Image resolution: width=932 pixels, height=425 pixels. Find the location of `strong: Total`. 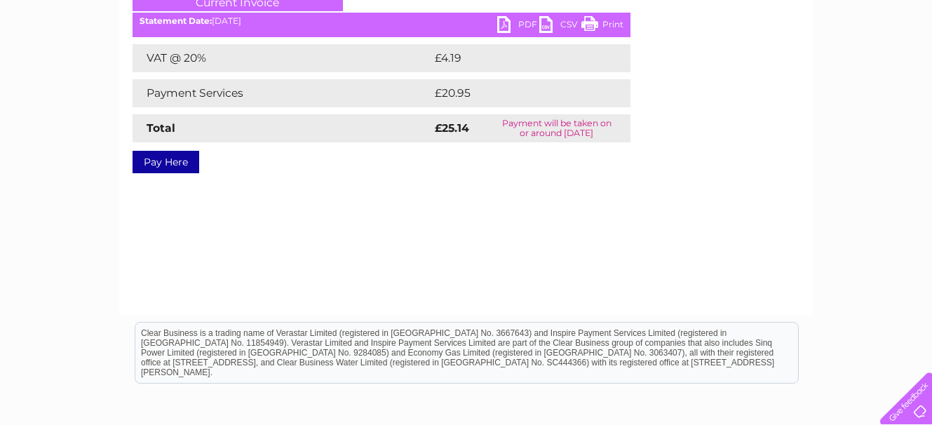

strong: Total is located at coordinates (161, 128).